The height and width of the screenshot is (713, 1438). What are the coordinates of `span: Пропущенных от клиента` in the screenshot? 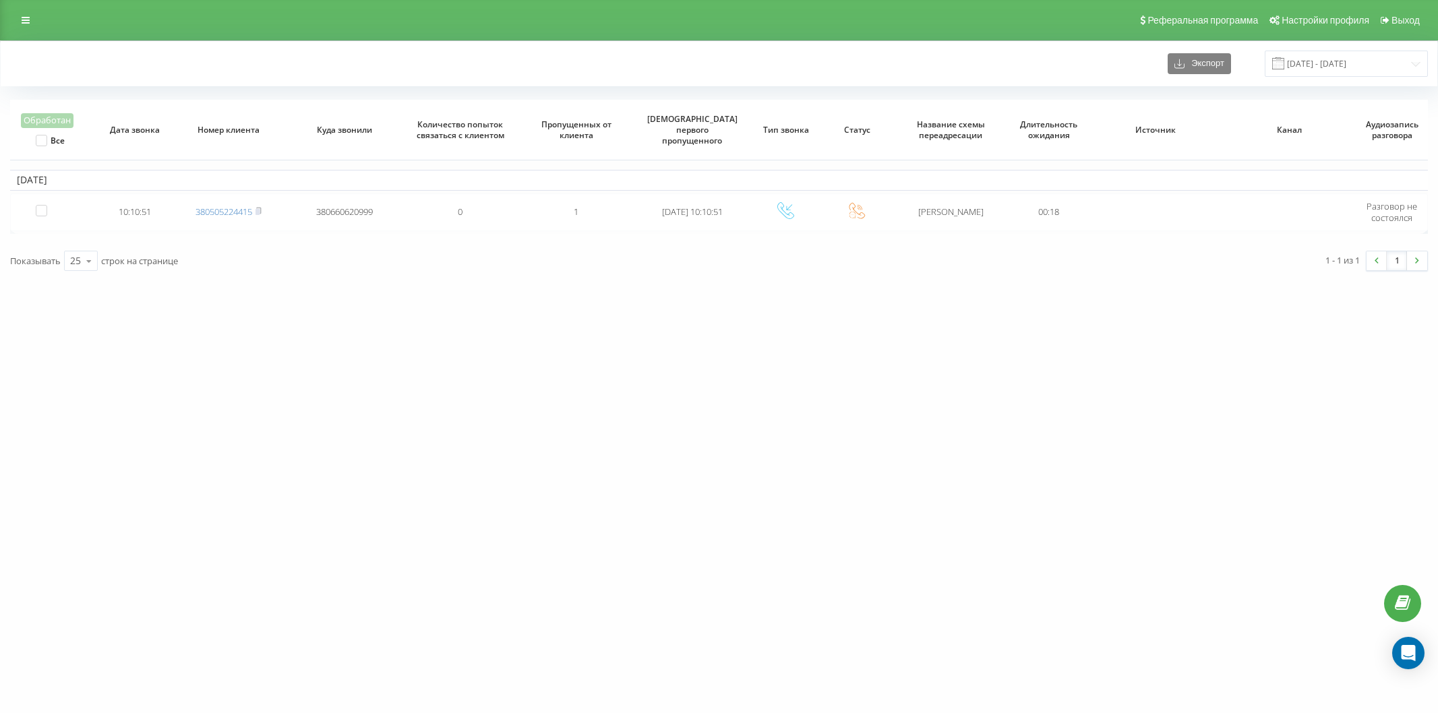 It's located at (576, 129).